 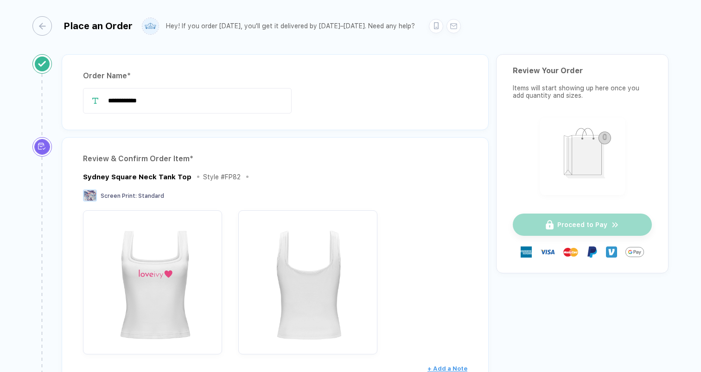 What do you see at coordinates (583, 155) in the screenshot?
I see `img: shopping_bag.png` at bounding box center [583, 155].